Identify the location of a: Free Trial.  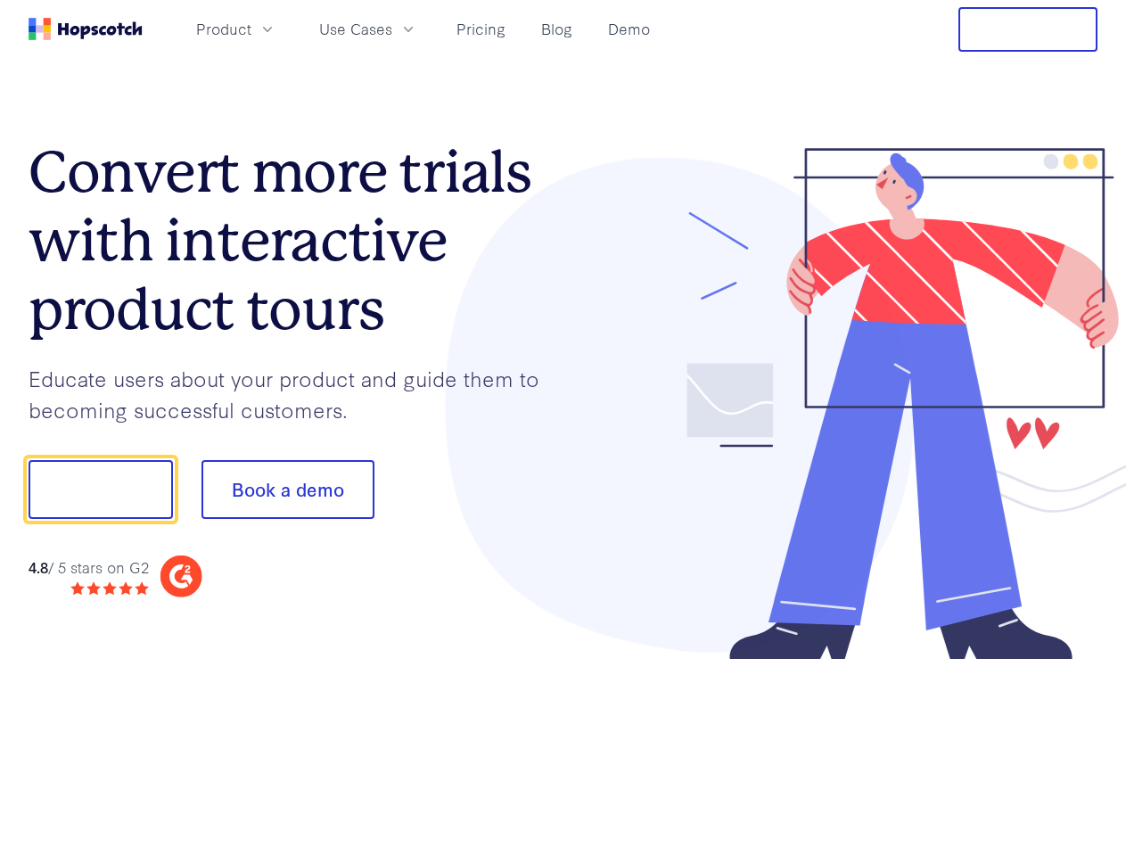
(1028, 29).